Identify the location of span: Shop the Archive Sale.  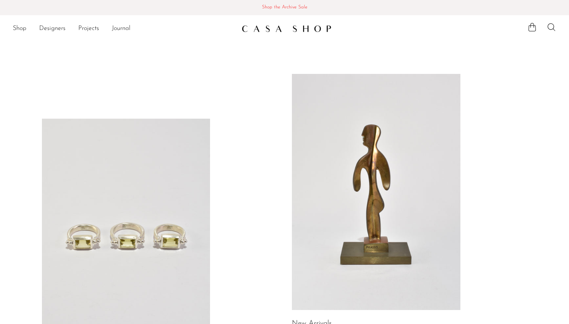
(285, 8).